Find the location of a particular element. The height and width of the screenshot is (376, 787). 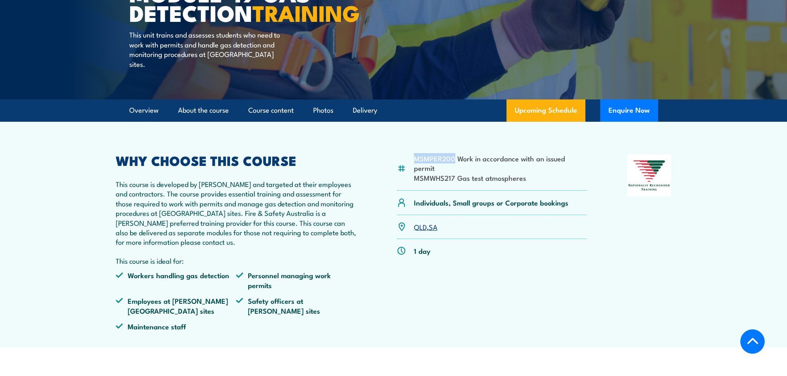

p: 1 day is located at coordinates (422, 251).